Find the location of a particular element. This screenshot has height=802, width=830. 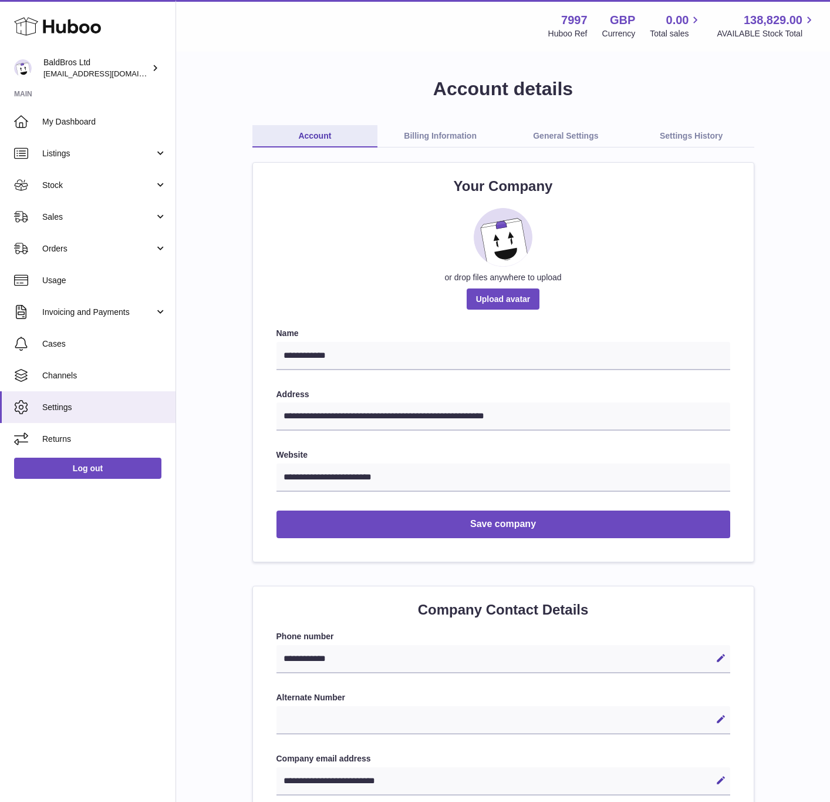

span: Returns is located at coordinates (105, 439).